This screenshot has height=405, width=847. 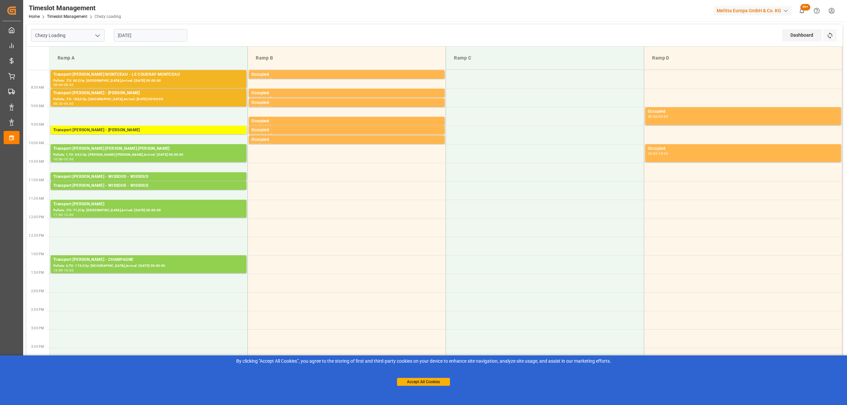 I want to click on div: 13:30, so click(x=68, y=270).